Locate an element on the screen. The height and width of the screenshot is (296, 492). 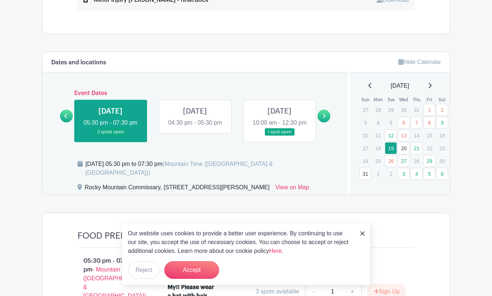
p: 3 is located at coordinates (365, 122).